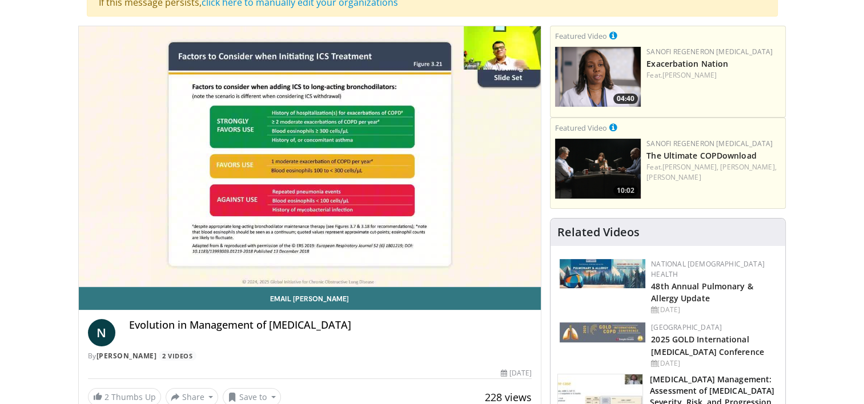 This screenshot has width=864, height=404. What do you see at coordinates (598, 77) in the screenshot?
I see `img: f92dcc08-e7a7-4add-ad35-5d3cf068263e.png.150x105_q85_crop-smart_upscale.png` at bounding box center [598, 77].